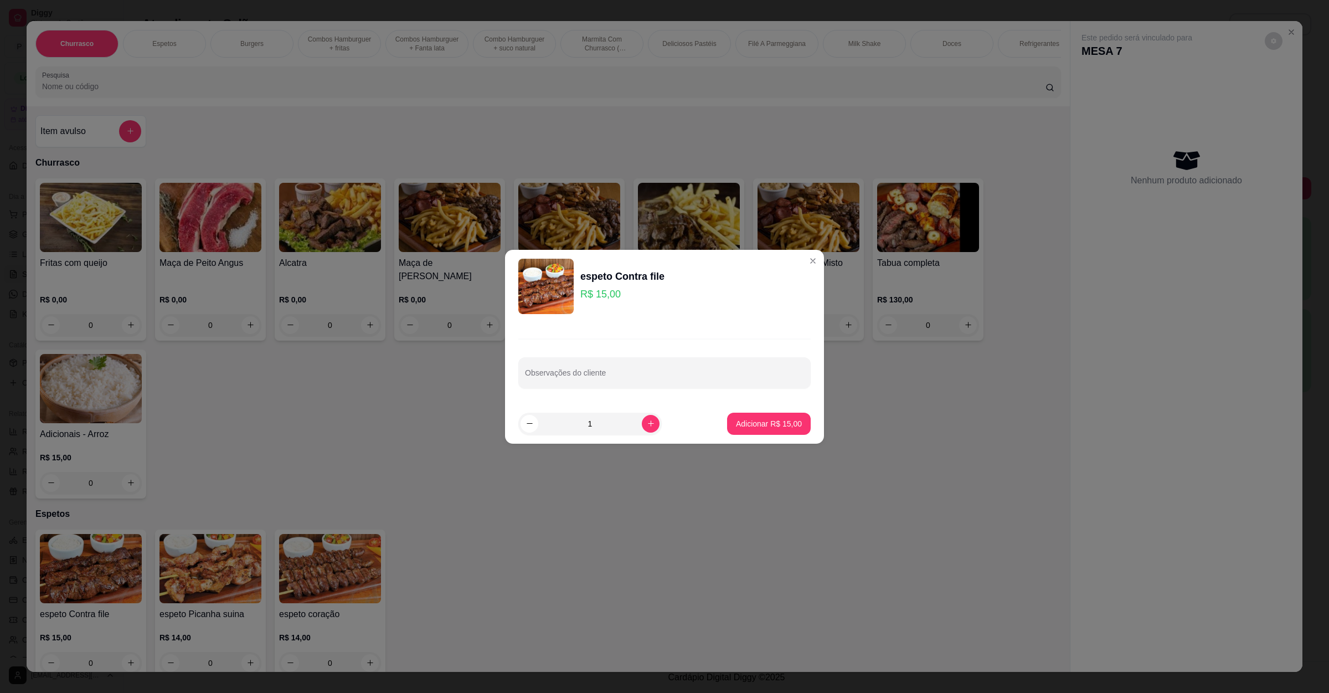 The image size is (1329, 693). I want to click on p: Adicionar R$ 15,00, so click(769, 424).